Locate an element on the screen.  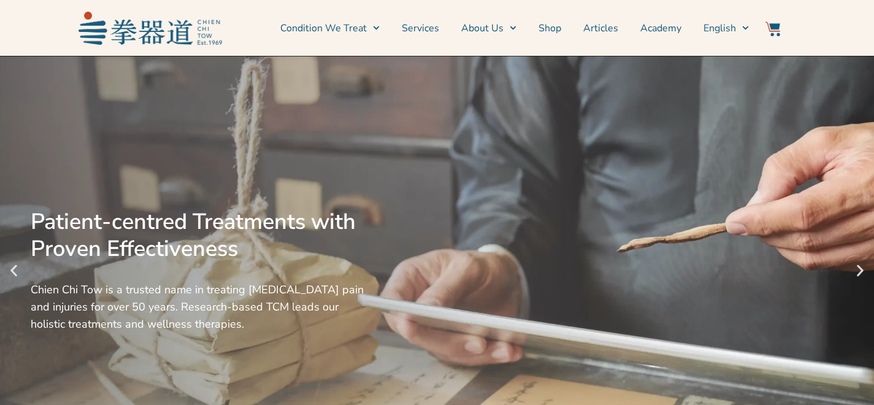
a: Articles is located at coordinates (601, 28).